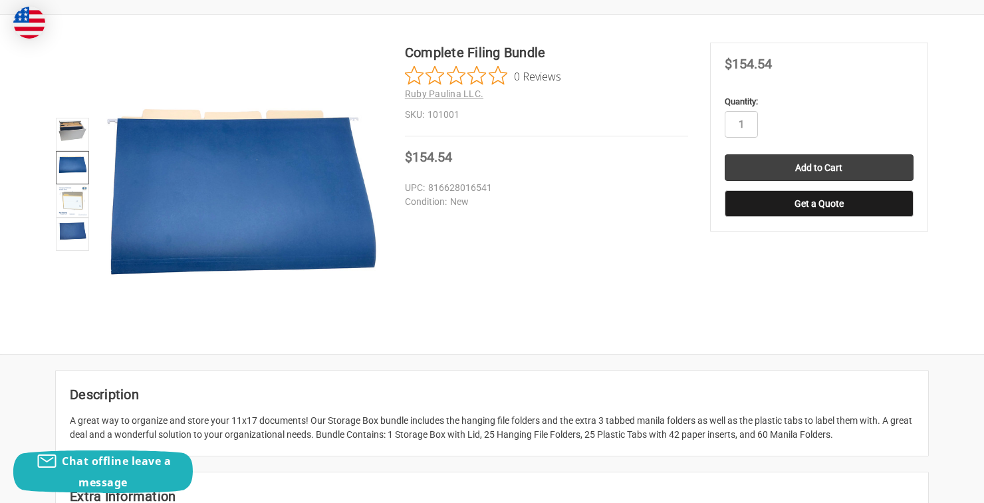 The width and height of the screenshot is (984, 503). What do you see at coordinates (415, 188) in the screenshot?
I see `dt: UPC:` at bounding box center [415, 188].